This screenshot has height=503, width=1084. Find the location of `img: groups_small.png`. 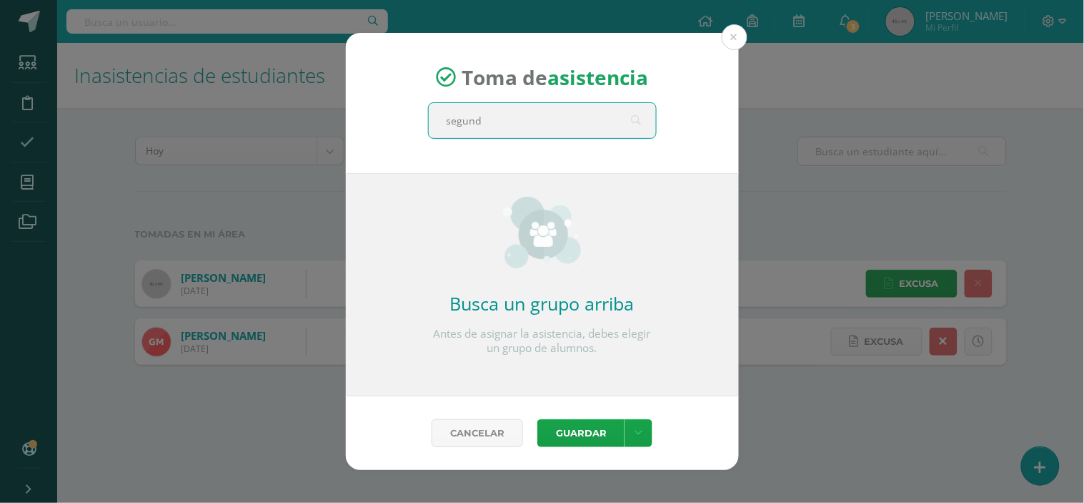

img: groups_small.png is located at coordinates (542, 232).